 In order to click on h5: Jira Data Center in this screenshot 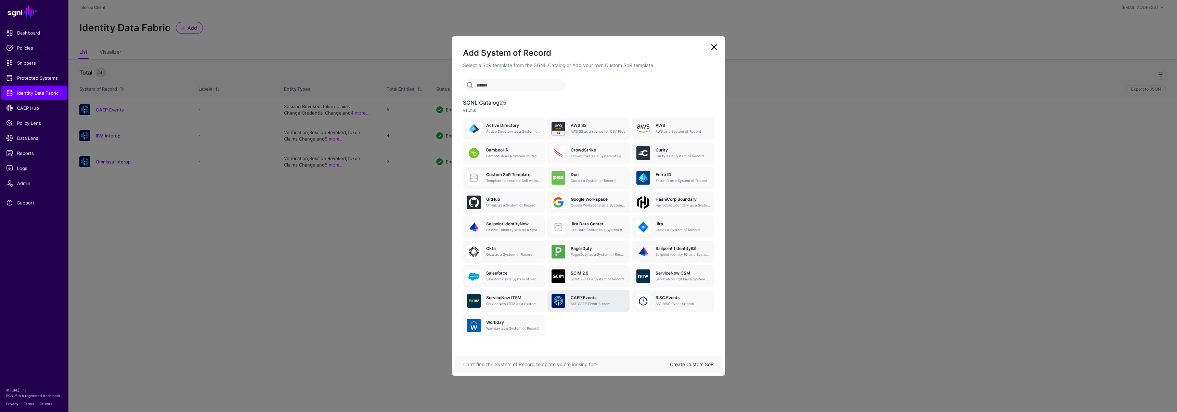, I will do `click(598, 224)`.